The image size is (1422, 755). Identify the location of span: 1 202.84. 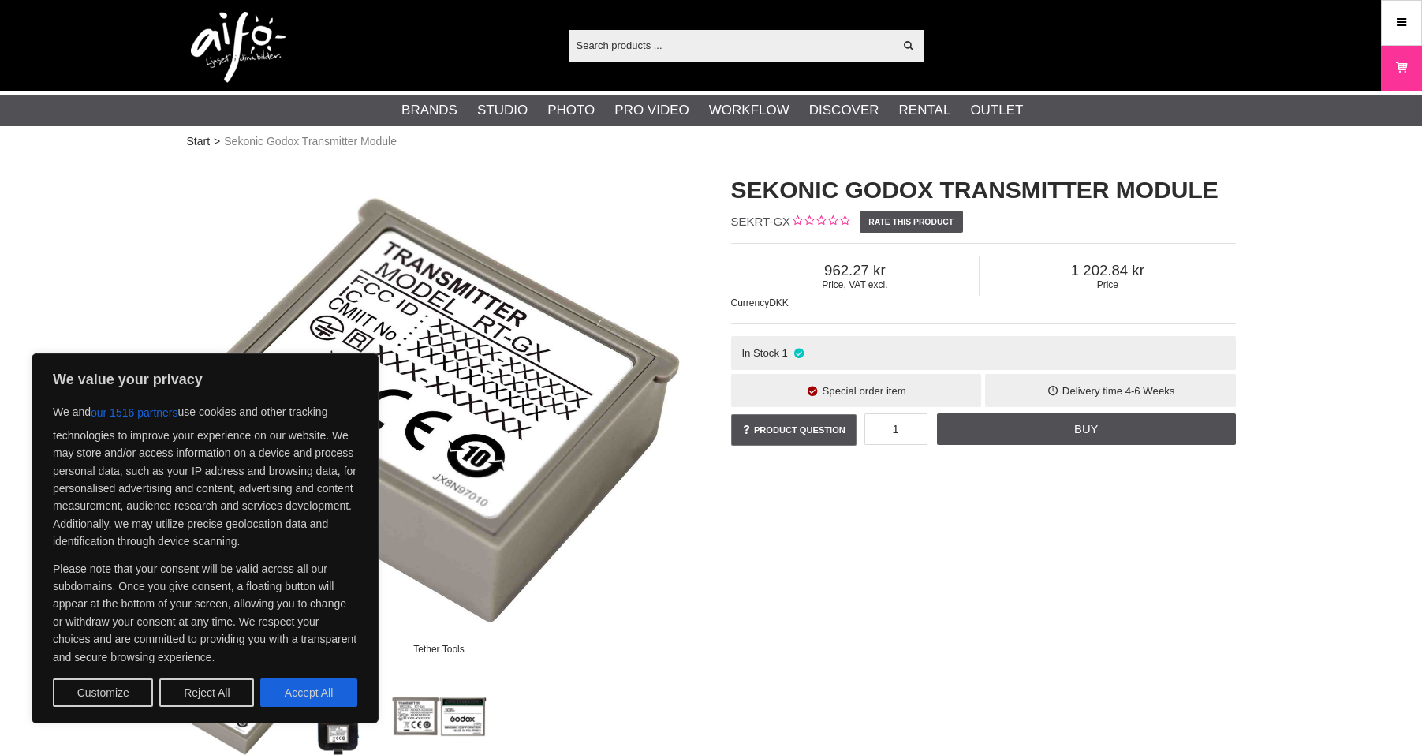
(1107, 271).